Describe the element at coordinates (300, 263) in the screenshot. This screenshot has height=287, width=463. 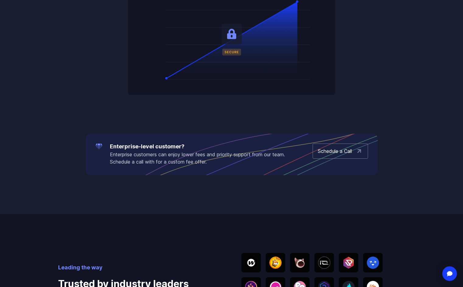
I see `img: Popcat` at that location.